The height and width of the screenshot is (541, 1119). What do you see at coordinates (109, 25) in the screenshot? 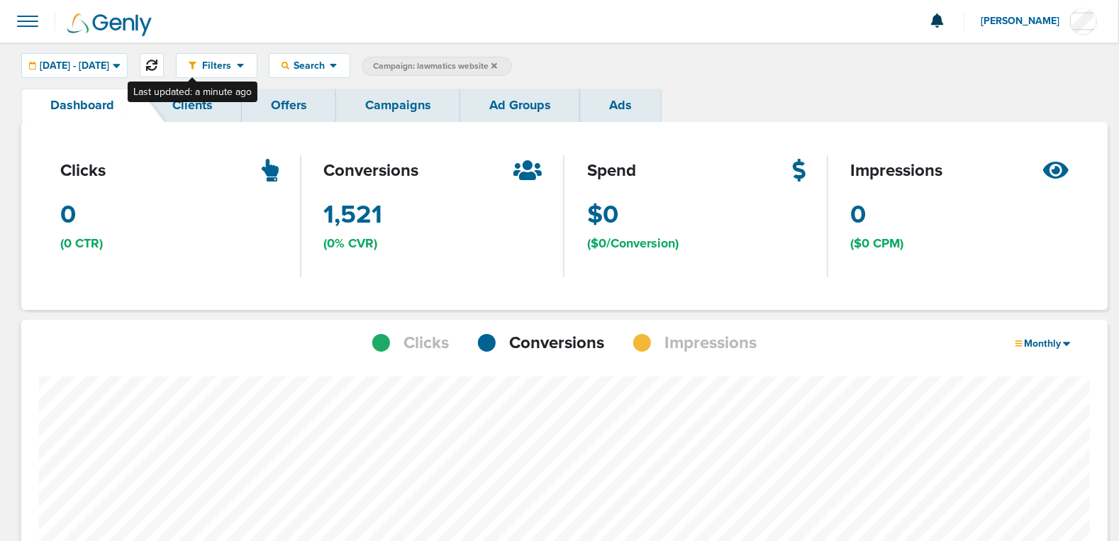
I see `img: Genly` at bounding box center [109, 25].